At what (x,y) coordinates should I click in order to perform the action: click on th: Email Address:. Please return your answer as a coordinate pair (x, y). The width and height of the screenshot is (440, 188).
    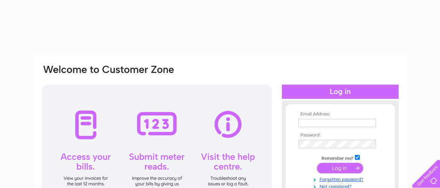
    Looking at the image, I should click on (340, 114).